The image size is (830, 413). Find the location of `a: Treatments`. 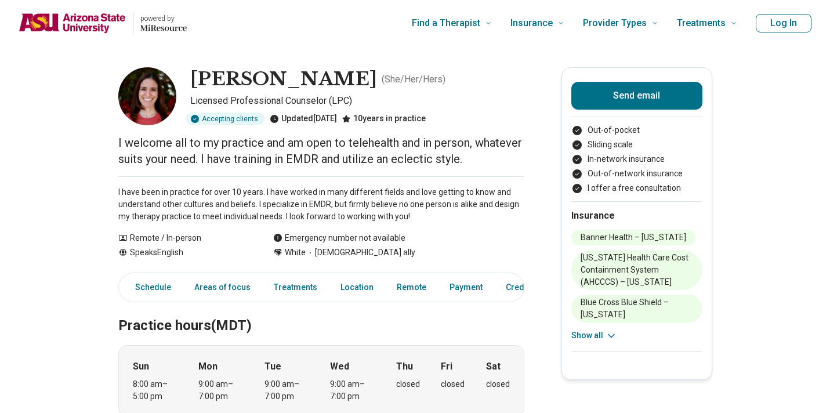

a: Treatments is located at coordinates (295, 287).